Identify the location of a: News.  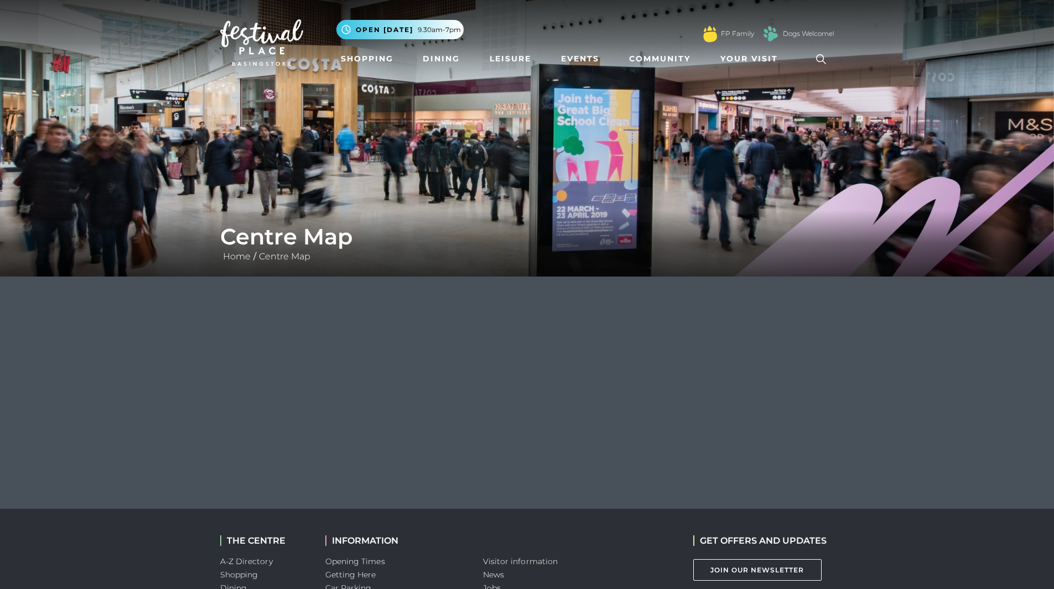
(493, 575).